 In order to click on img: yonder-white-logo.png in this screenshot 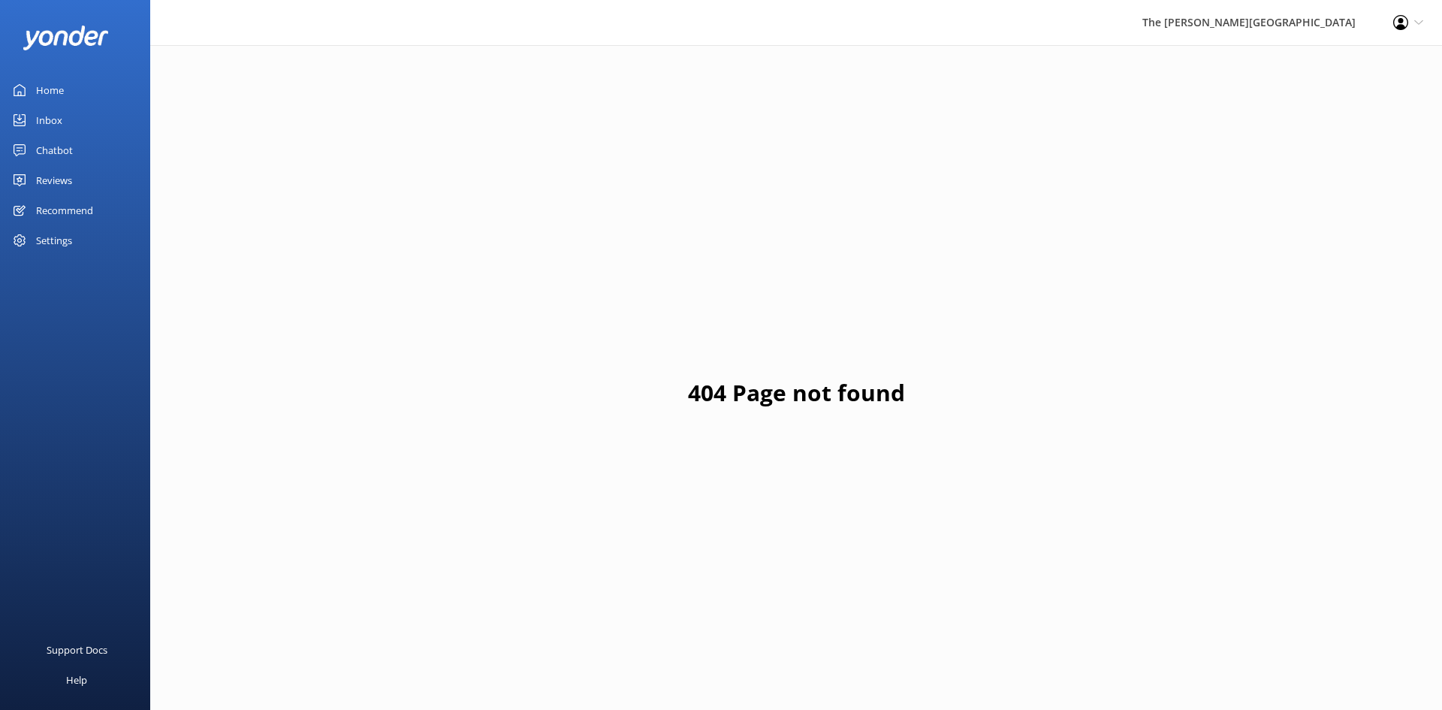, I will do `click(65, 38)`.